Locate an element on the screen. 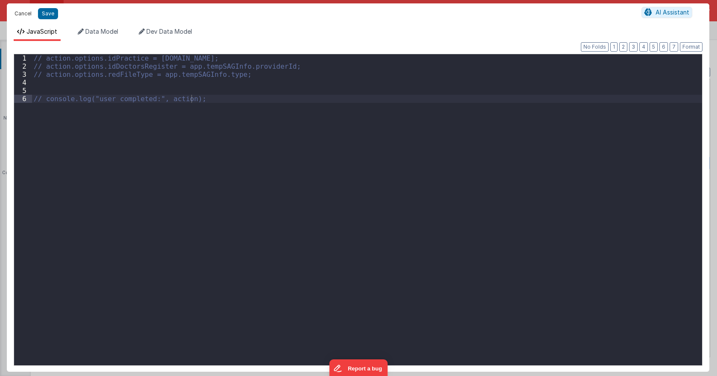 Image resolution: width=717 pixels, height=376 pixels. button: 2 is located at coordinates (623, 47).